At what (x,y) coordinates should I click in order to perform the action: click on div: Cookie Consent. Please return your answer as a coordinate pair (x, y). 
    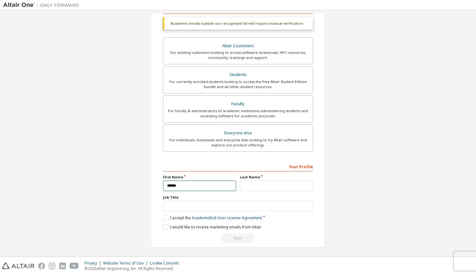
    Looking at the image, I should click on (166, 263).